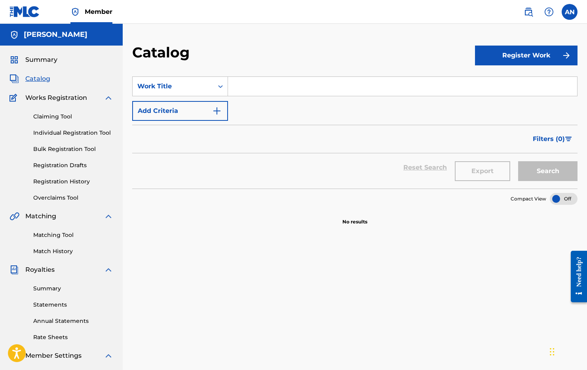 The height and width of the screenshot is (370, 587). What do you see at coordinates (549, 12) in the screenshot?
I see `div: Help` at bounding box center [549, 12].